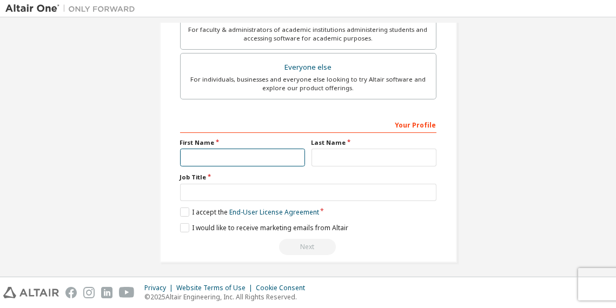 This screenshot has width=616, height=308. What do you see at coordinates (73, 9) in the screenshot?
I see `img: Altair One` at bounding box center [73, 9].